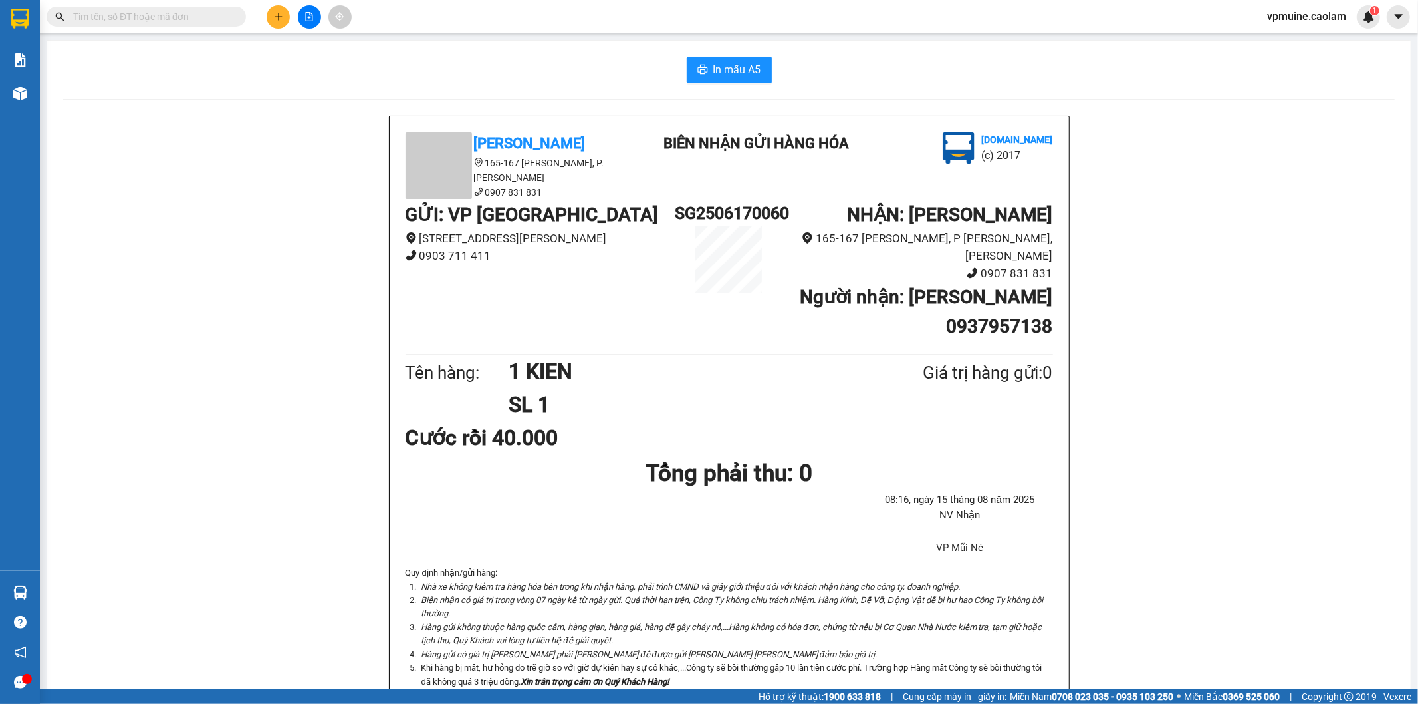 The height and width of the screenshot is (704, 1418). What do you see at coordinates (732, 606) in the screenshot?
I see `i: Biên nhận có giá trị trong vòng 07 ngày kể từ ngày gửi. Quá thời hạn trên, Công Ty không chịu trá...` at bounding box center [732, 606].